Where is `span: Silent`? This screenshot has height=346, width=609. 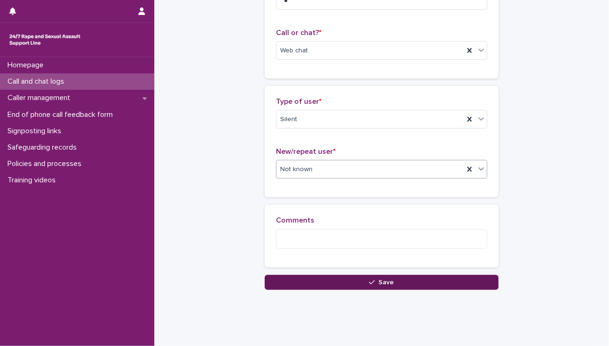 span: Silent is located at coordinates (288, 119).